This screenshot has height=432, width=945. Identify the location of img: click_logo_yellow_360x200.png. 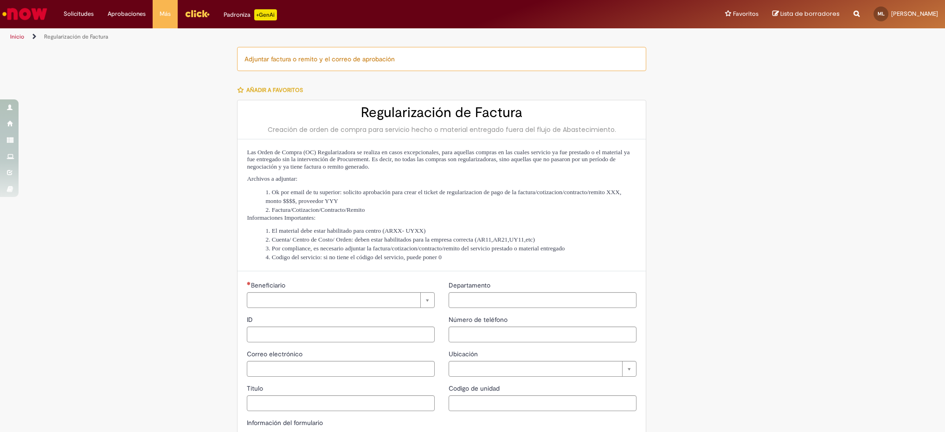
(197, 13).